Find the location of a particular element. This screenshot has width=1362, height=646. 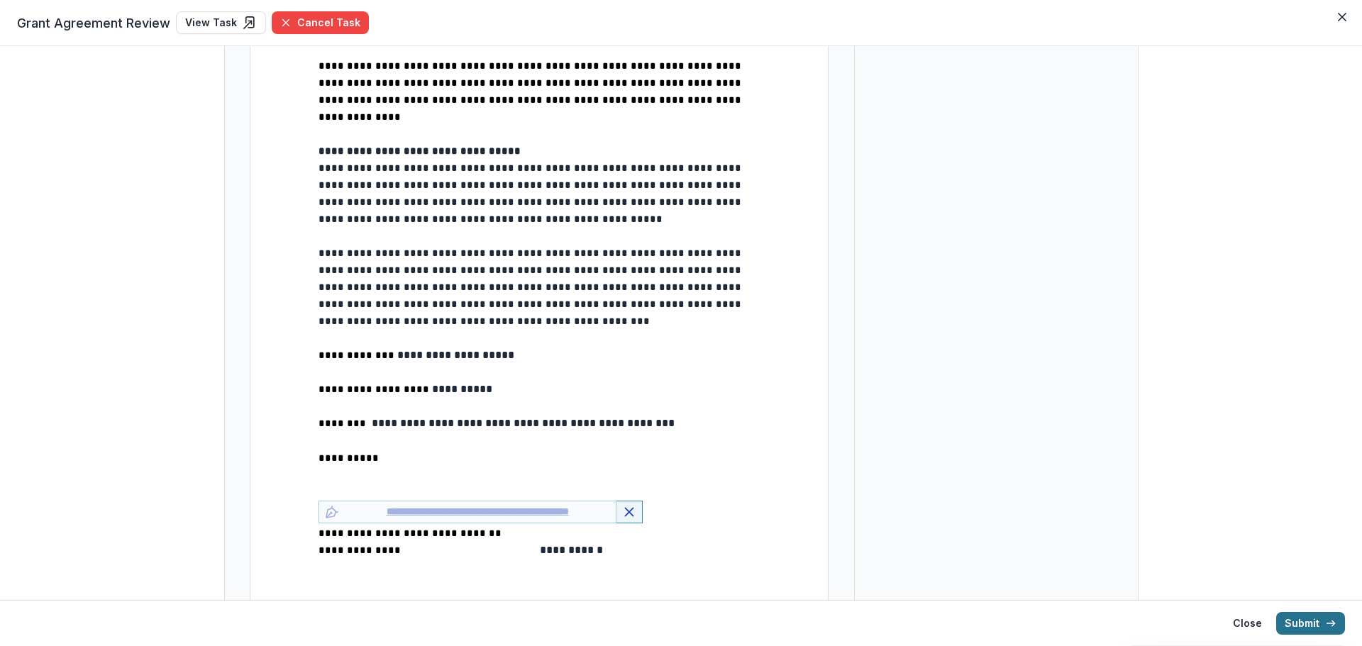

a: View Task is located at coordinates (221, 23).